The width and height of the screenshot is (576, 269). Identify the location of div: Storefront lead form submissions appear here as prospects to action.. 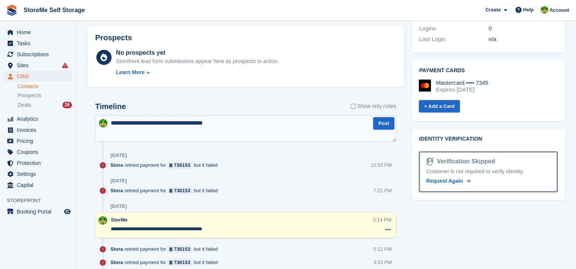
(198, 61).